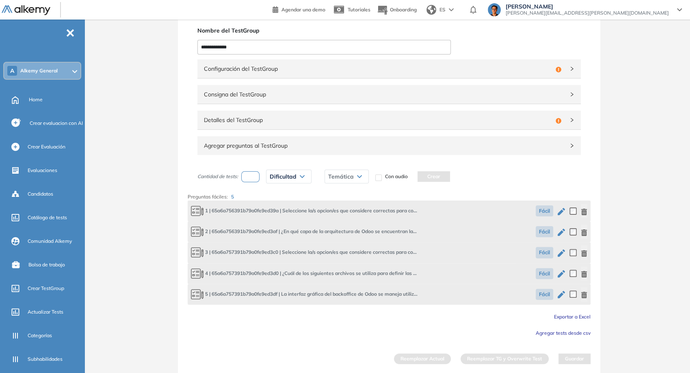 The image size is (690, 373). What do you see at coordinates (389, 94) in the screenshot?
I see `div: Consigna del TestGroup` at bounding box center [389, 94].